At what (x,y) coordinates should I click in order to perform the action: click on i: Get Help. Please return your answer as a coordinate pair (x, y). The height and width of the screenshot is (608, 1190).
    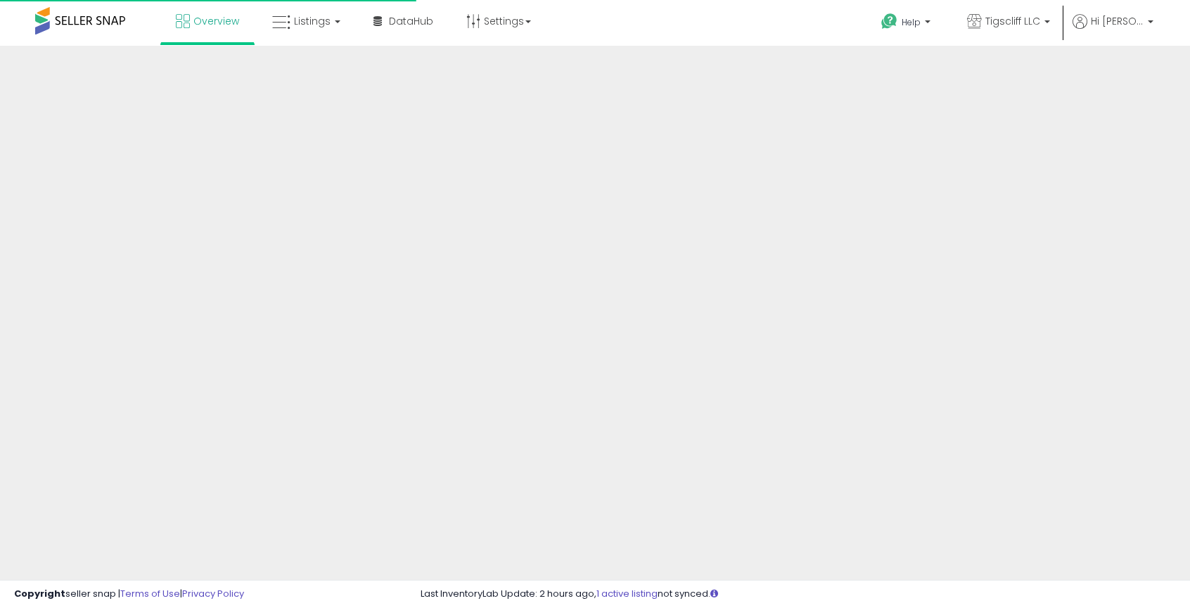
    Looking at the image, I should click on (889, 21).